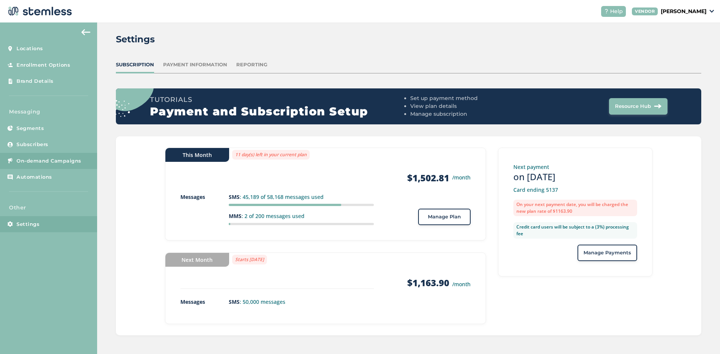 The height and width of the screenshot is (354, 720). What do you see at coordinates (444, 217) in the screenshot?
I see `button: Manage Plan` at bounding box center [444, 217].